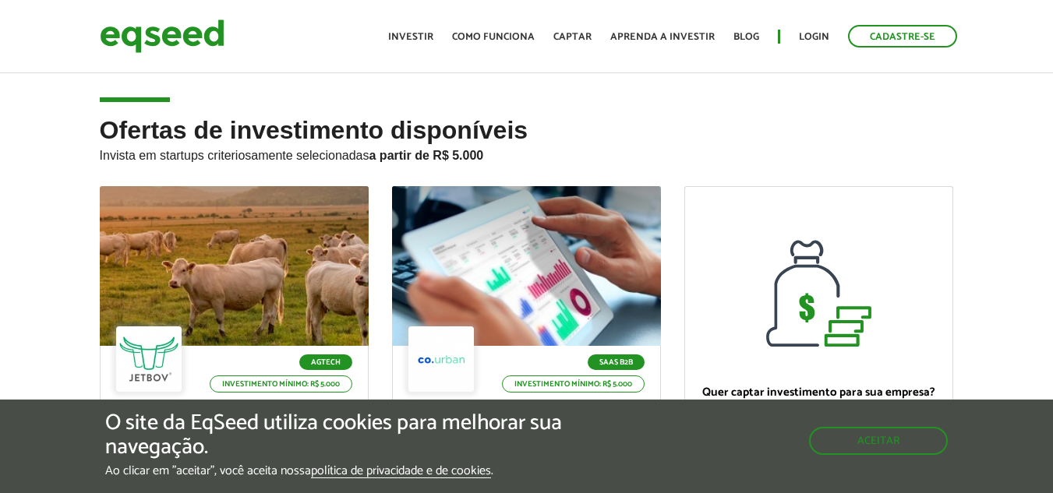  I want to click on strong: a partir de R$ 5.000, so click(426, 155).